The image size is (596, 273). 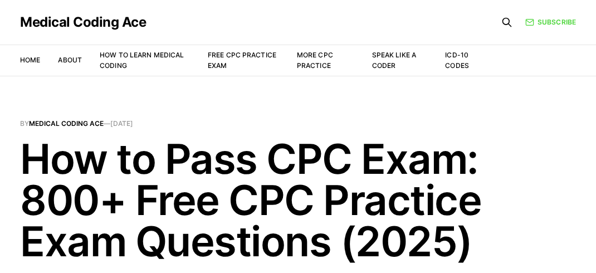 I want to click on a: More CPC Practice, so click(x=315, y=60).